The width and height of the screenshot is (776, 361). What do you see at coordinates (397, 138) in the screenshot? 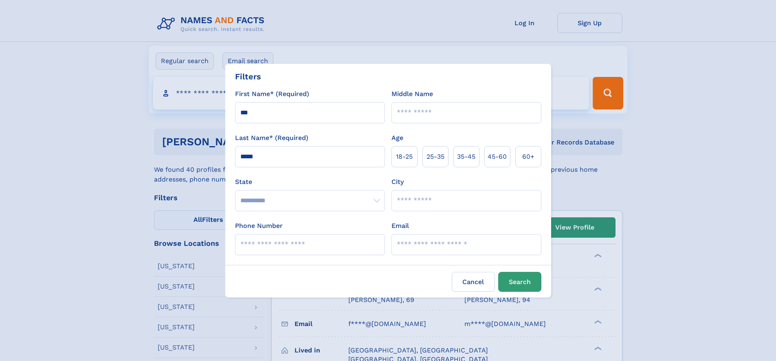
I see `label: Age` at bounding box center [397, 138].